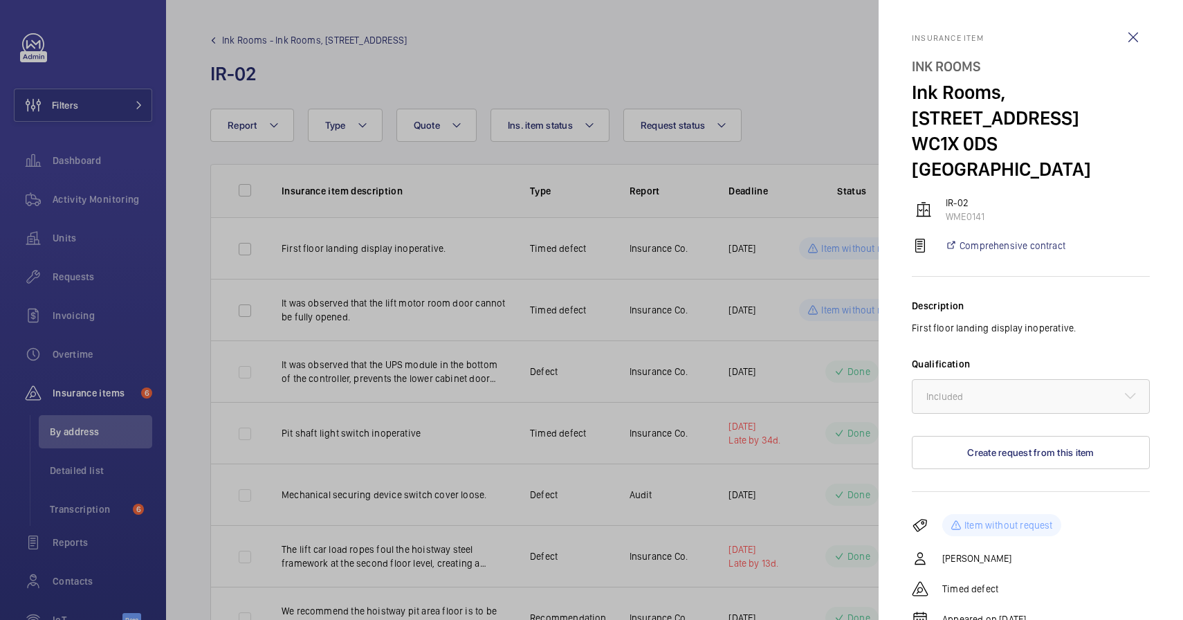 The width and height of the screenshot is (1183, 620). I want to click on img: elevator.svg, so click(924, 210).